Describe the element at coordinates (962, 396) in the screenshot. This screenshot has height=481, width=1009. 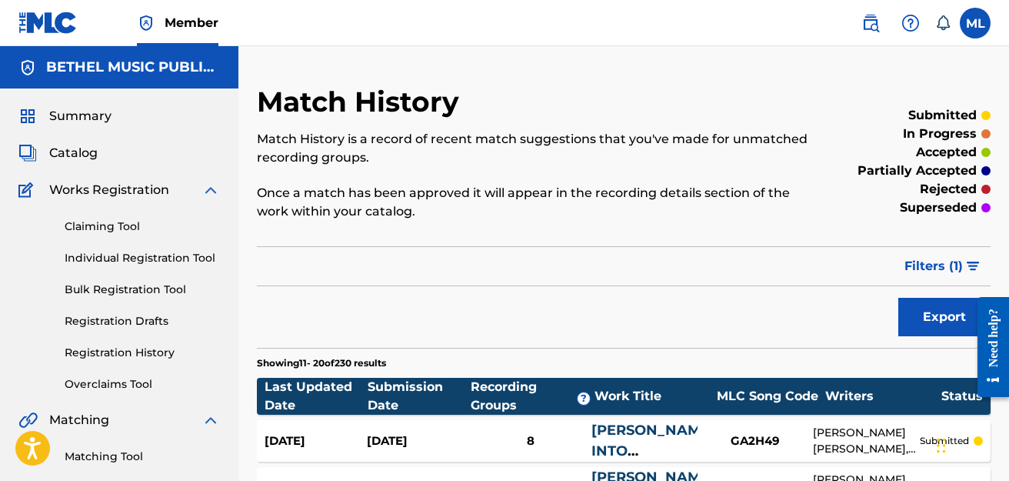
I see `div: Status` at that location.